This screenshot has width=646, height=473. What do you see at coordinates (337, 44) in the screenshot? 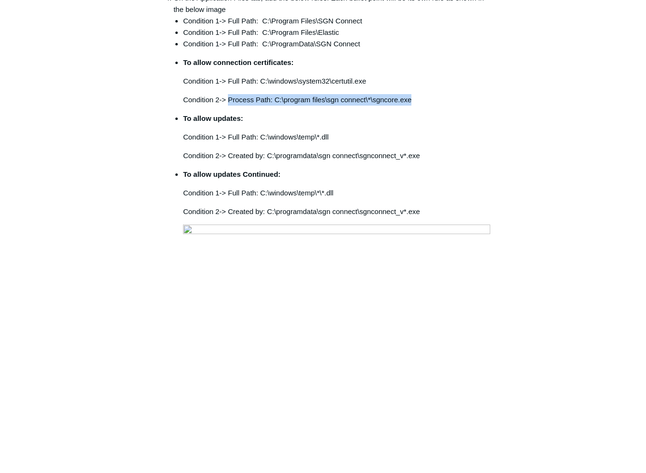
I see `li: Condition 1-> Full Path: C:\ProgramData\SGN Connect` at bounding box center [337, 44].